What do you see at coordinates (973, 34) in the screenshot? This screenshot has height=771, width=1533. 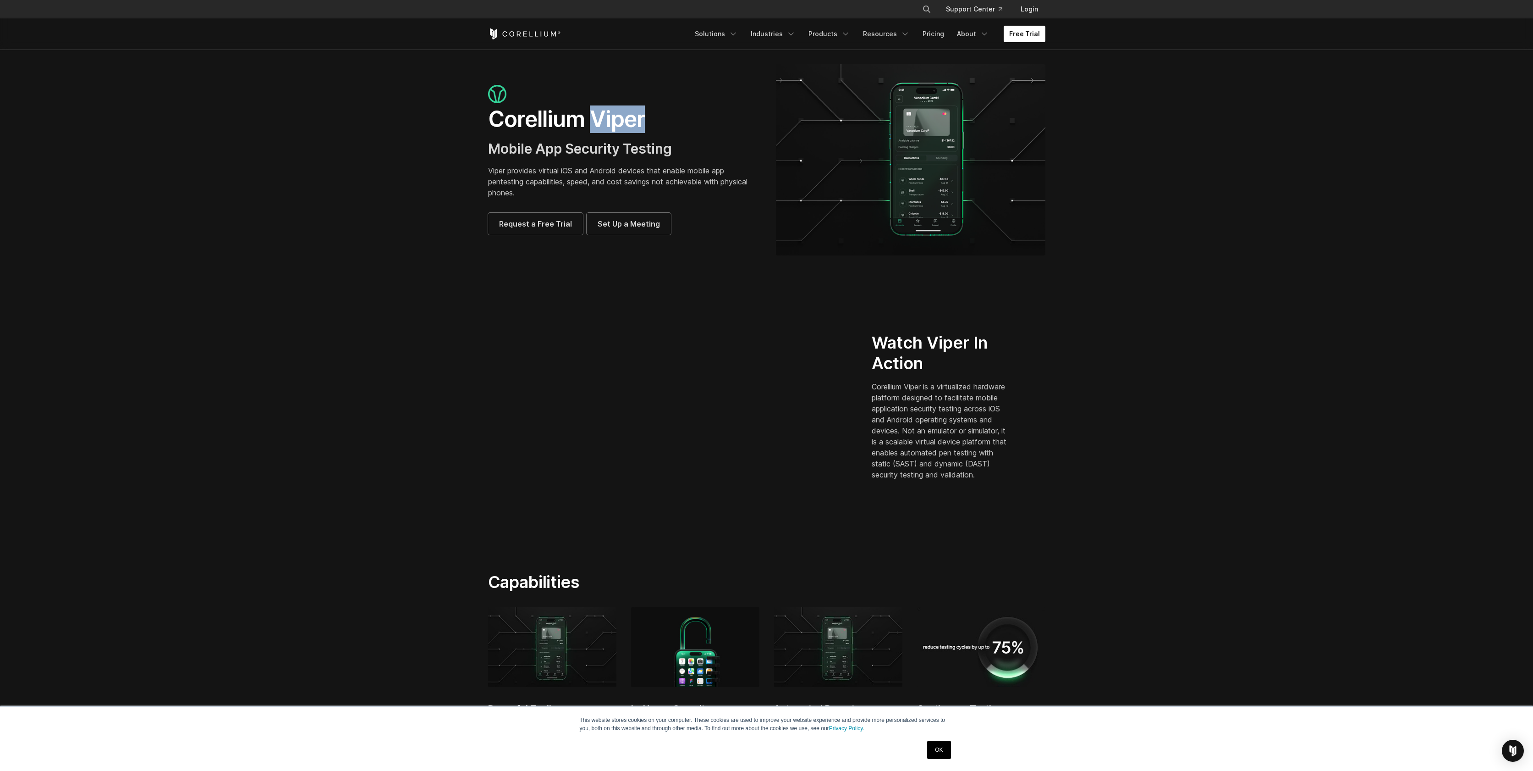 I see `a: About` at bounding box center [973, 34].